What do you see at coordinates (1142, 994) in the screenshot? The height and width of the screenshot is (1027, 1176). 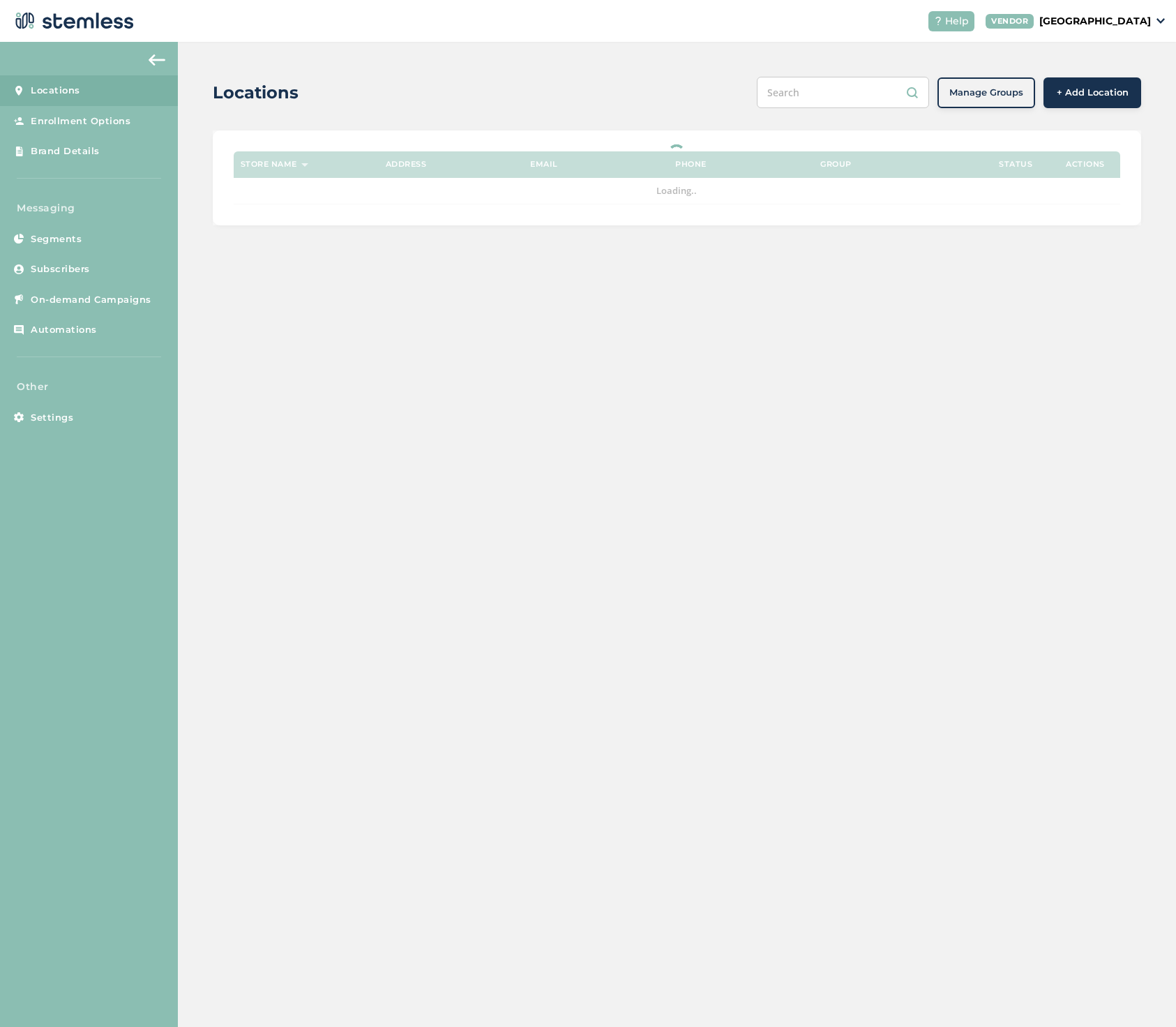 I see `div: Chat Widget` at bounding box center [1142, 994].